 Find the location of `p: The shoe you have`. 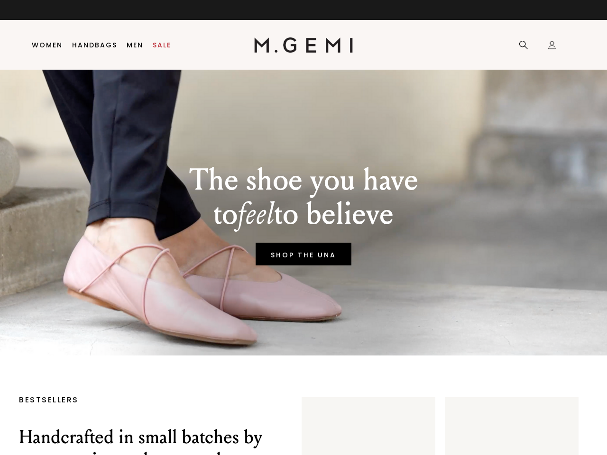

p: The shoe you have is located at coordinates (303, 180).